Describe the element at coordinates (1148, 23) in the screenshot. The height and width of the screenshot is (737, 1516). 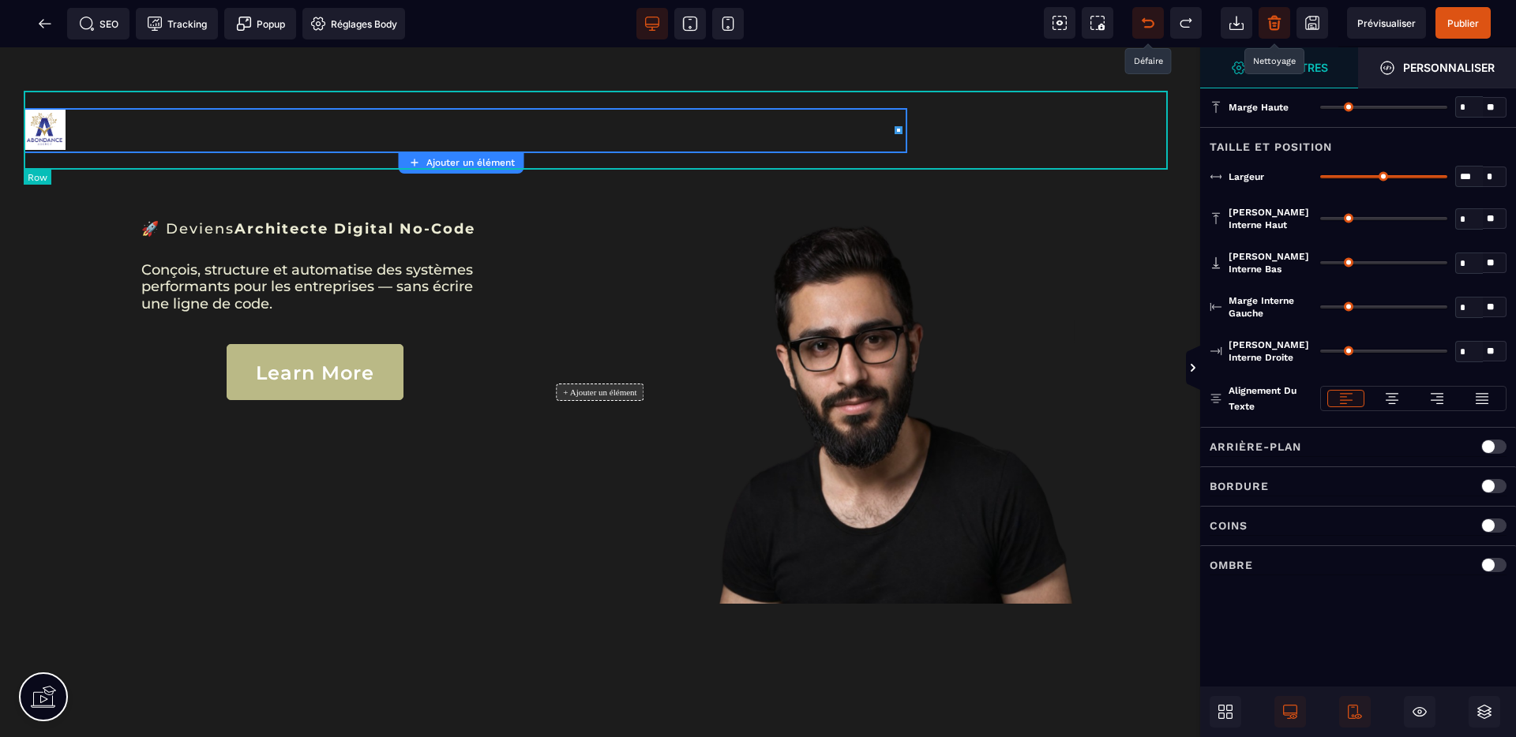
I see `span: Défaire` at that location.